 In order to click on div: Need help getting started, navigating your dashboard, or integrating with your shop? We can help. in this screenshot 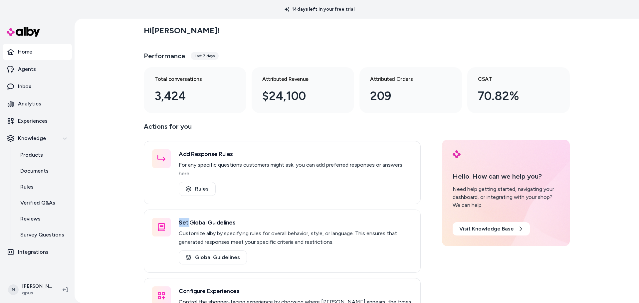, I will do `click(505, 197)`.